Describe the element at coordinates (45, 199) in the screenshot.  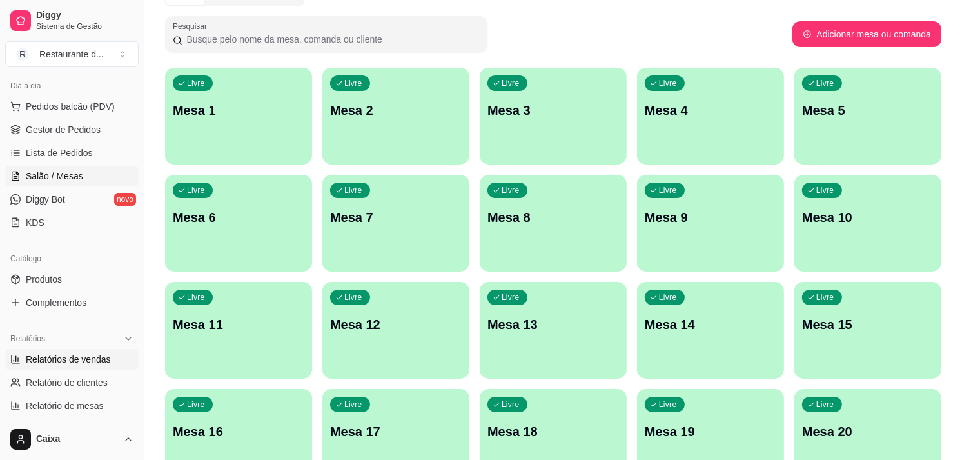
I see `span: Diggy Bot` at that location.